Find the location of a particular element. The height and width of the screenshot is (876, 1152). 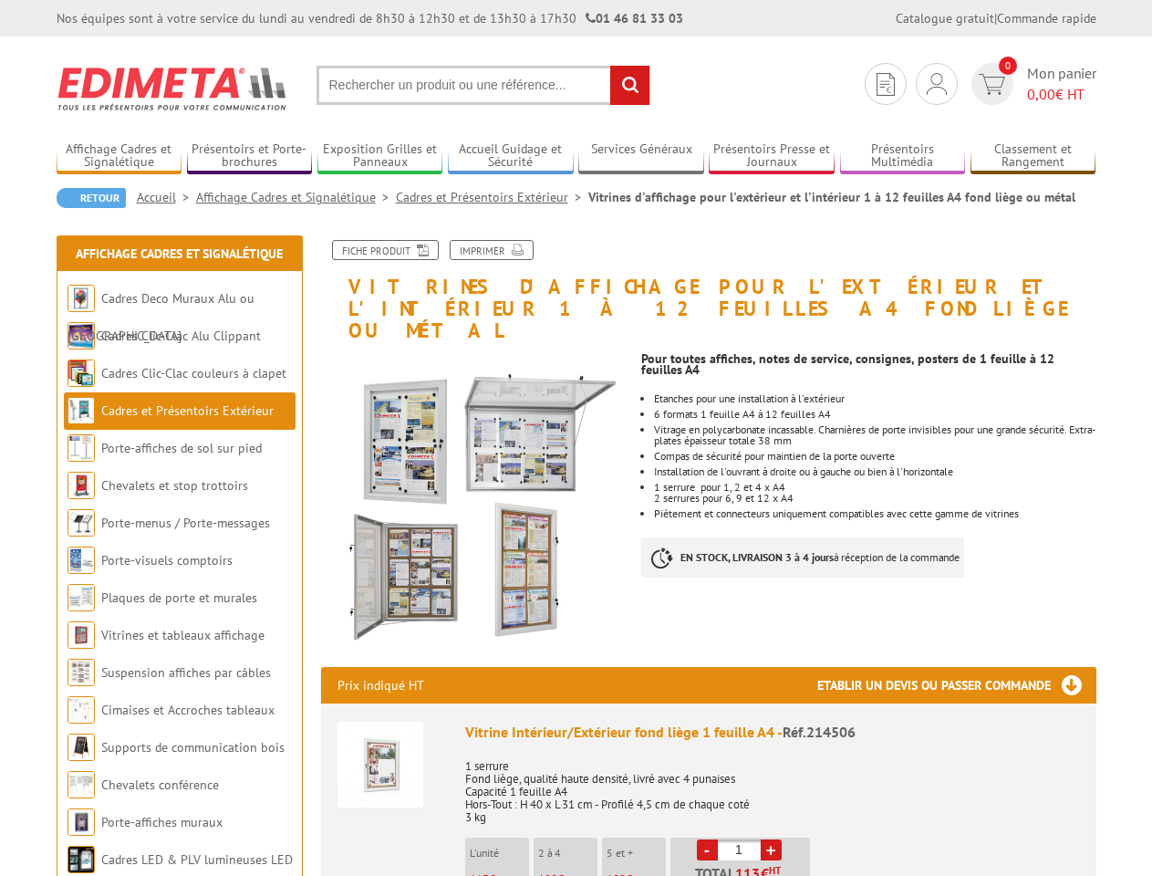

img: Edimeta is located at coordinates (172, 89).